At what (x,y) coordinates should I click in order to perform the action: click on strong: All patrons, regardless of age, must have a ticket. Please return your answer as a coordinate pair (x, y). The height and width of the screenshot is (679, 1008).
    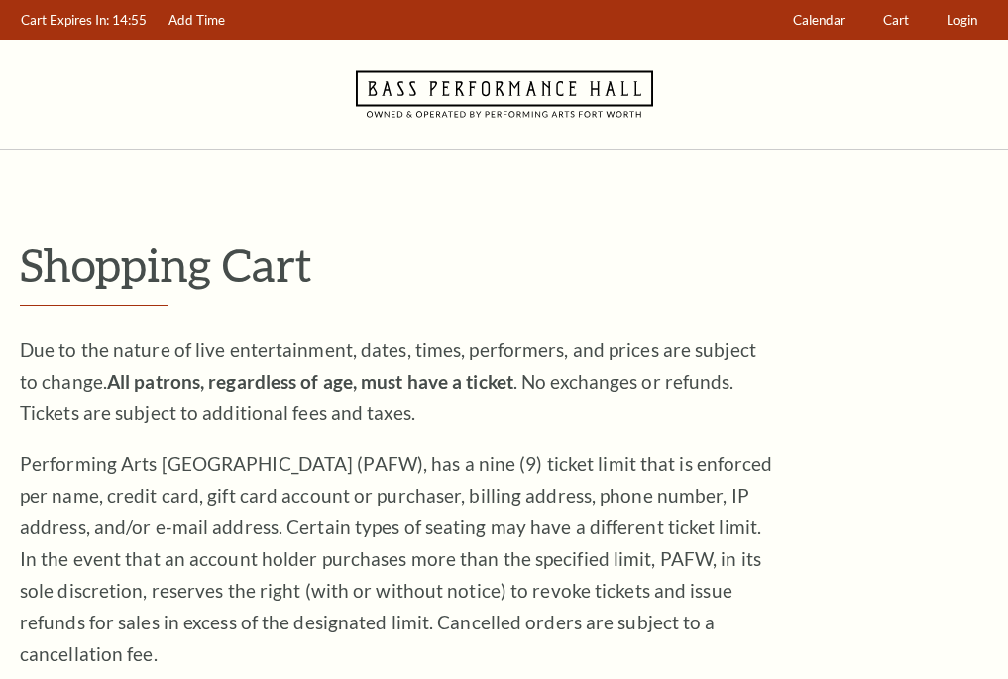
    Looking at the image, I should click on (310, 380).